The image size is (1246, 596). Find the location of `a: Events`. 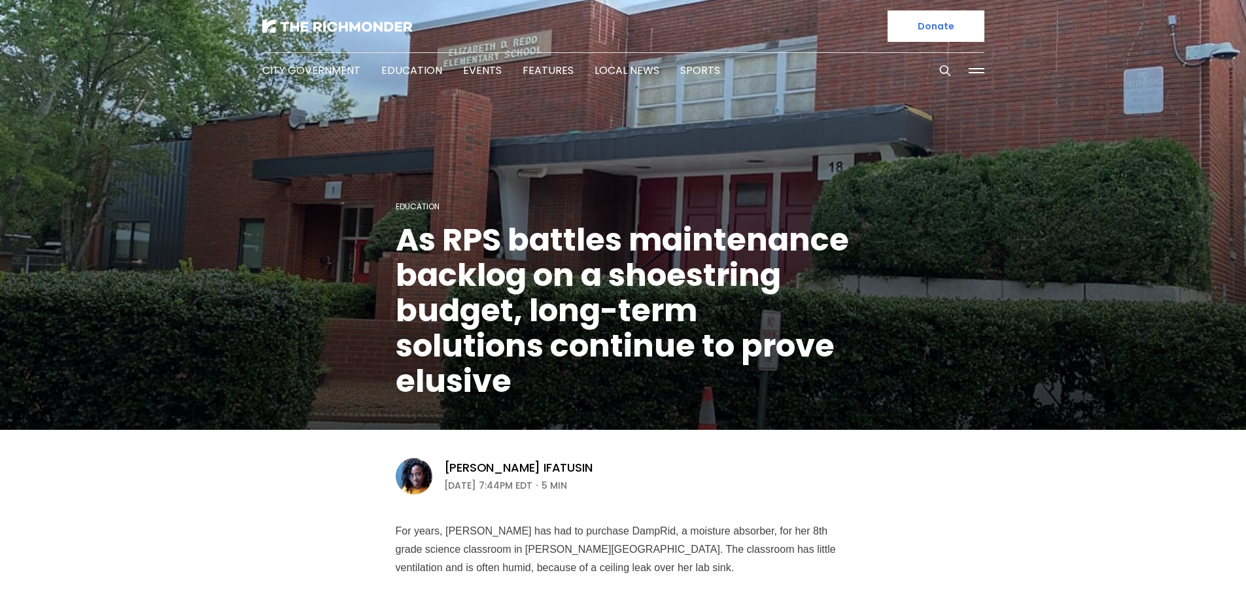

a: Events is located at coordinates (482, 70).